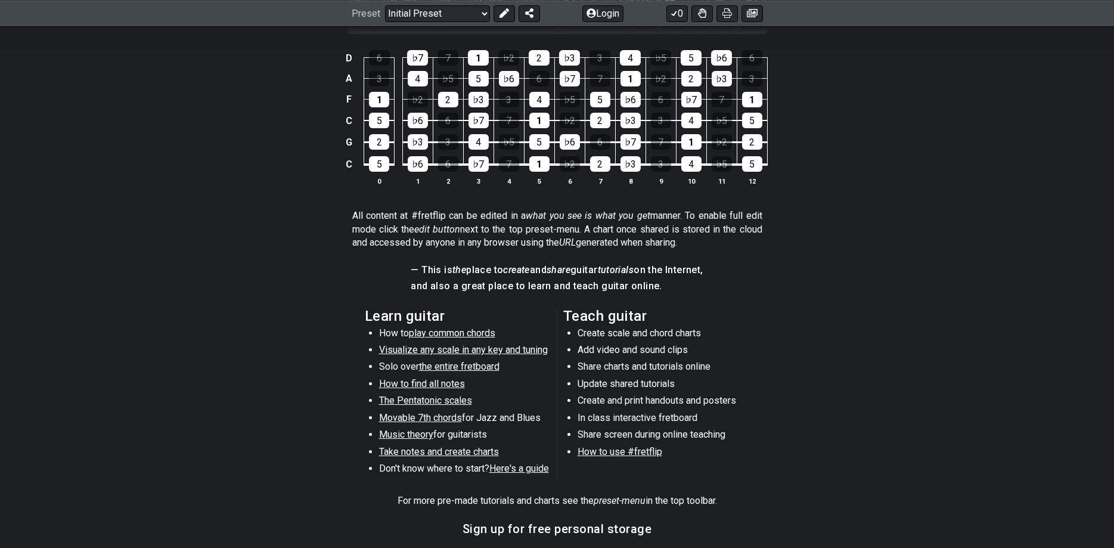  What do you see at coordinates (464, 470) in the screenshot?
I see `li: Don't know where to start?` at bounding box center [464, 470].